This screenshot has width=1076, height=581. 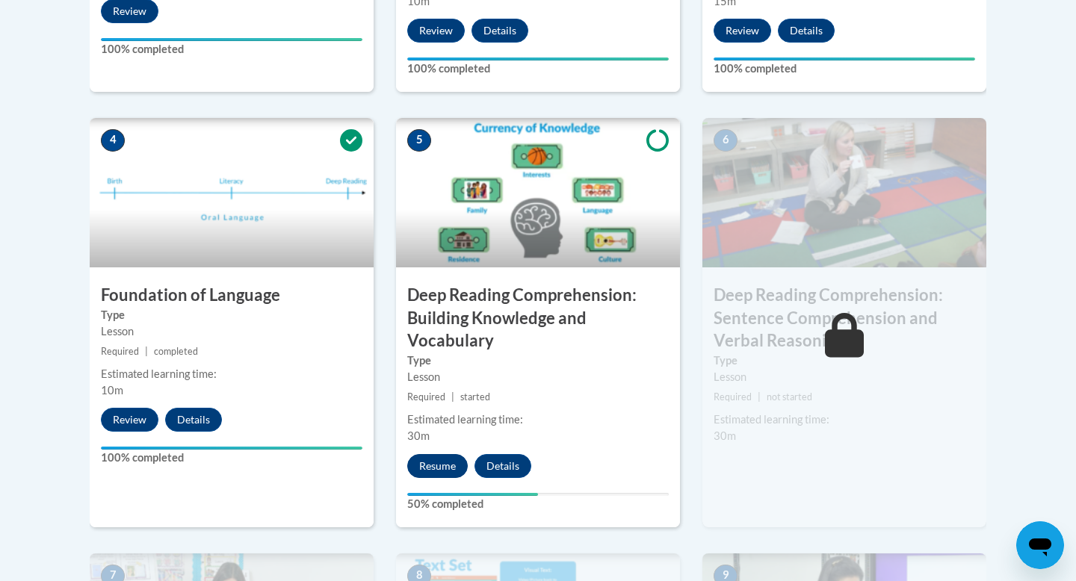 What do you see at coordinates (726, 141) in the screenshot?
I see `span: 6` at bounding box center [726, 141].